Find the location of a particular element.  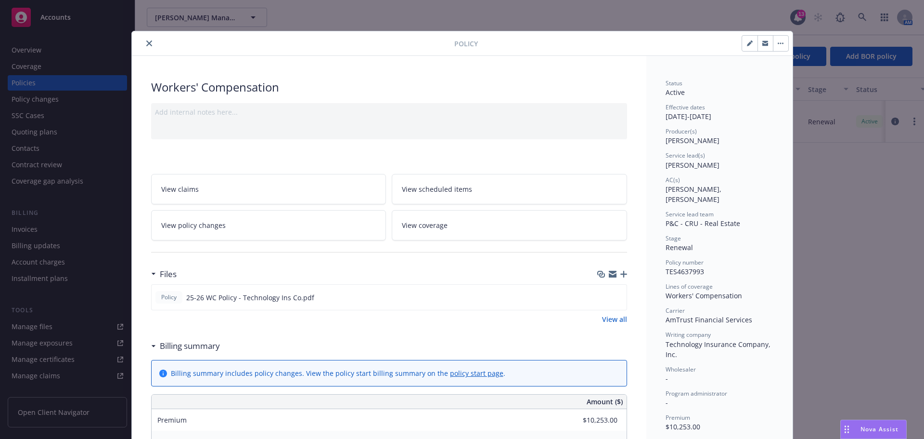

span: Lines of coverage is located at coordinates (689, 286).